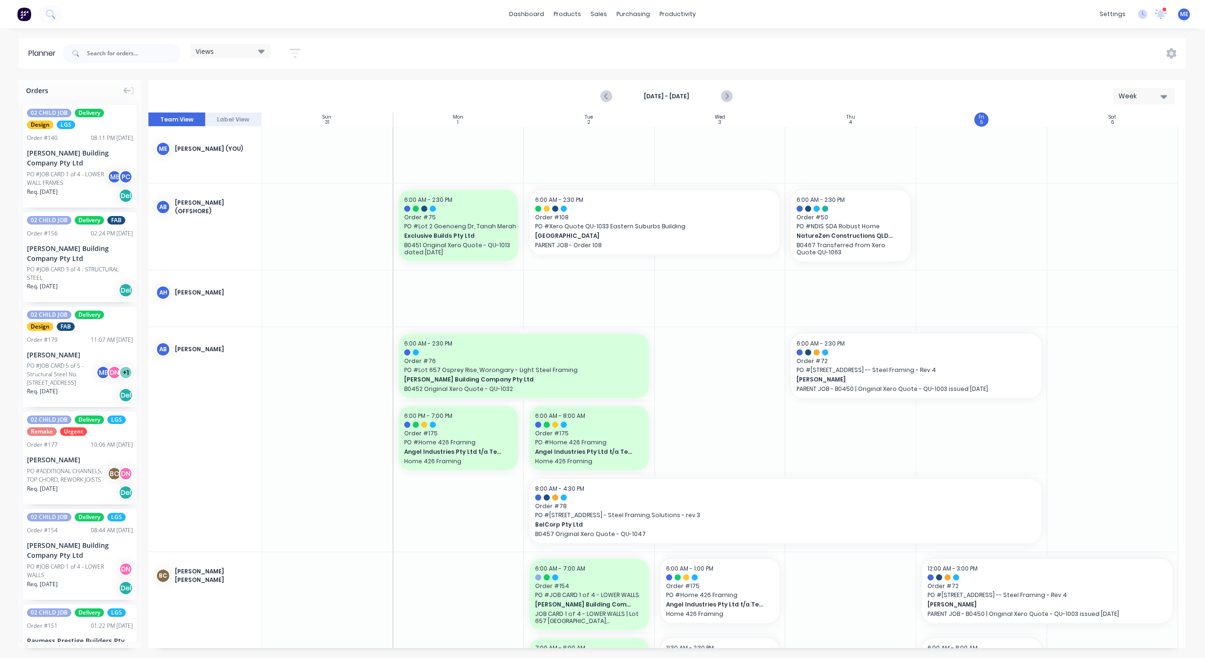  I want to click on div: PO #JOB CARD 3 of 4 - STRUCTURAL STEEL, so click(80, 274).